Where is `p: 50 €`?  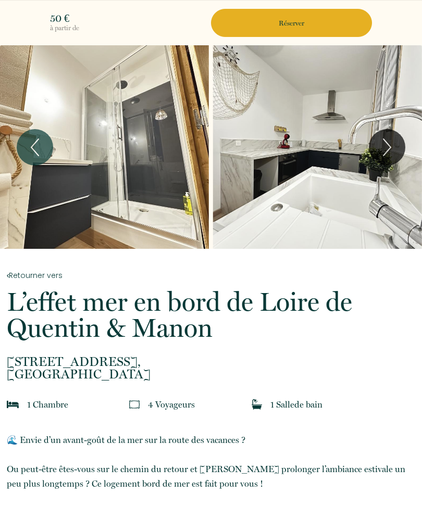 p: 50 € is located at coordinates (129, 18).